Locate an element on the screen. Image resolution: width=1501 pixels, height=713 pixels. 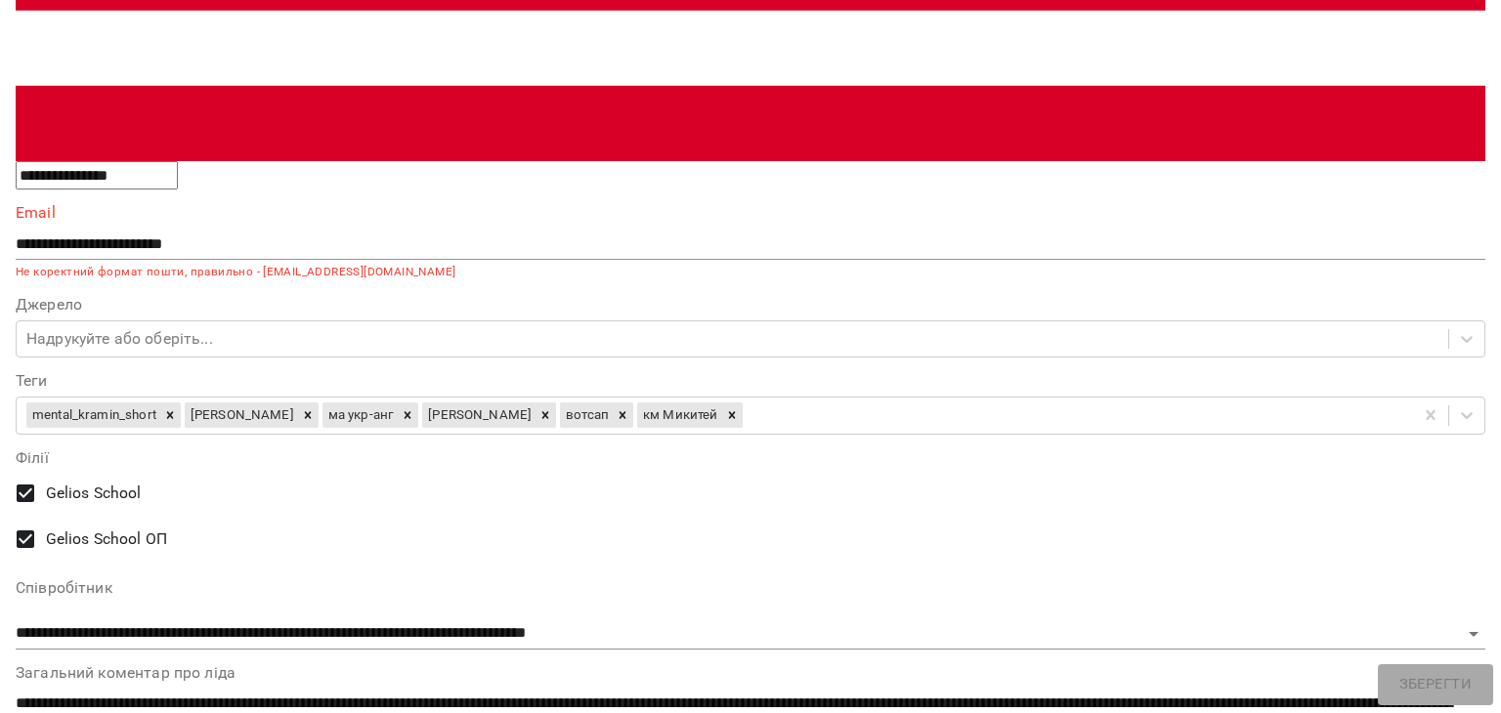
span: Gelios School ОП is located at coordinates (106, 539).